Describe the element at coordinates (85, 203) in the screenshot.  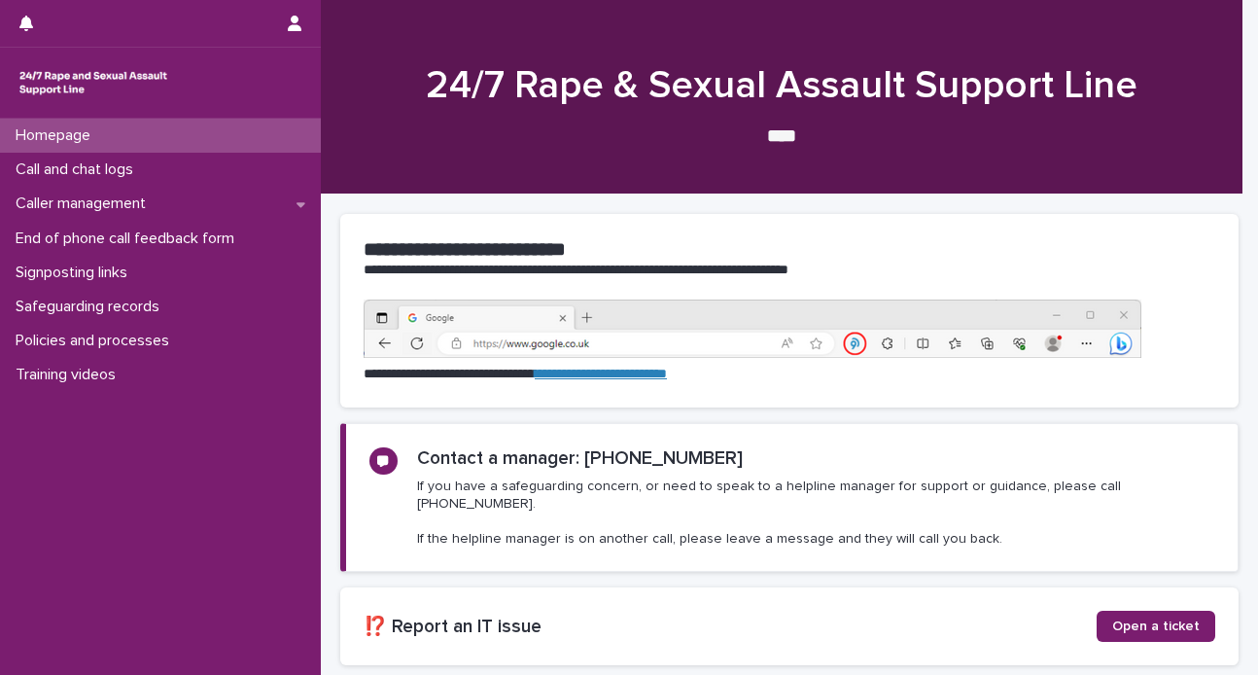
I see `p: Caller management` at that location.